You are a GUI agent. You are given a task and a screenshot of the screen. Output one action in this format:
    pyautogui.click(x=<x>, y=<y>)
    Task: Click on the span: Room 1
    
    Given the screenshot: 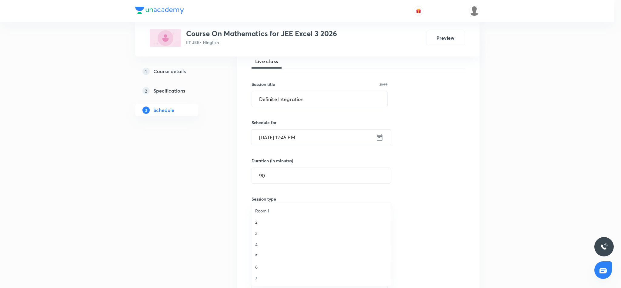 What is the action you would take?
    pyautogui.click(x=322, y=210)
    